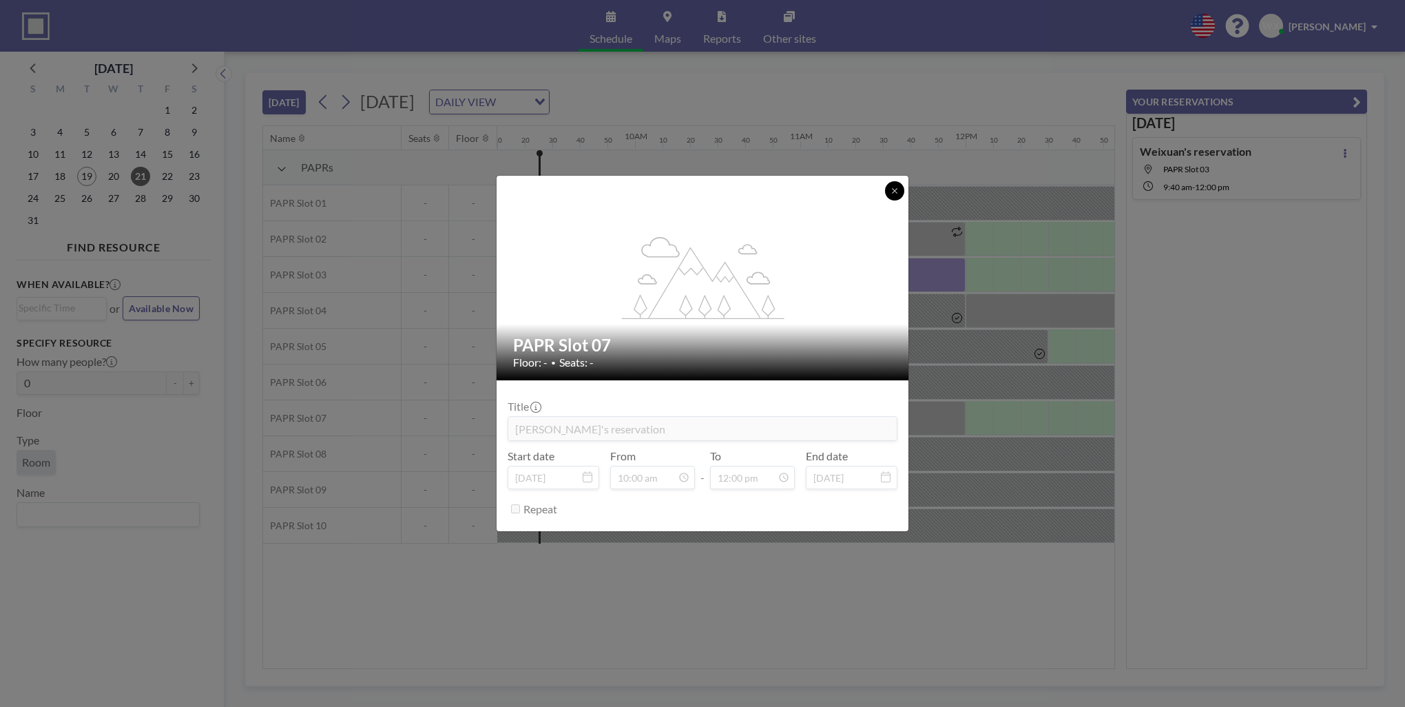 The width and height of the screenshot is (1405, 707). I want to click on input: (No title), so click(702, 428).